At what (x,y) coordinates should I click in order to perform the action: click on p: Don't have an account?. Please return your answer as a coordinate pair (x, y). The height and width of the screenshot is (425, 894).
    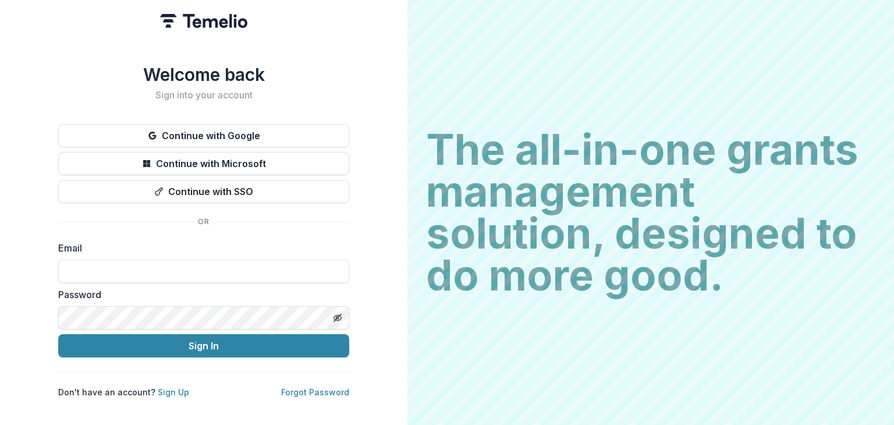
    Looking at the image, I should click on (123, 392).